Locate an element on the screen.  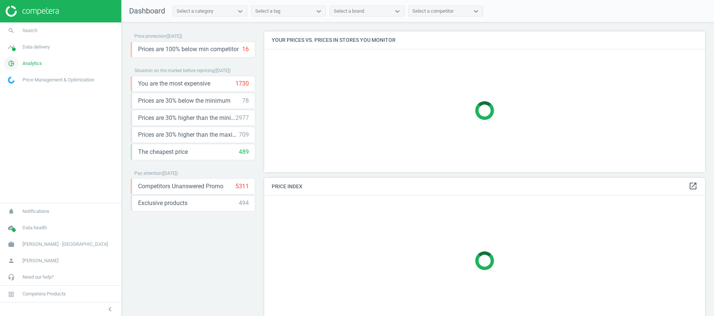
div: 2977 is located at coordinates (242, 118).